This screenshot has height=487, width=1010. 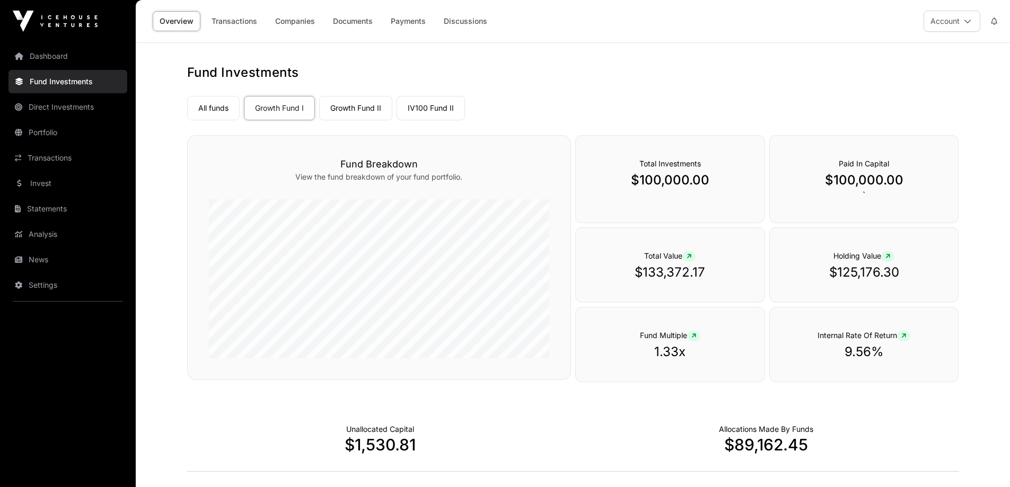 What do you see at coordinates (983, 462) in the screenshot?
I see `div: Chat Widget` at bounding box center [983, 462].